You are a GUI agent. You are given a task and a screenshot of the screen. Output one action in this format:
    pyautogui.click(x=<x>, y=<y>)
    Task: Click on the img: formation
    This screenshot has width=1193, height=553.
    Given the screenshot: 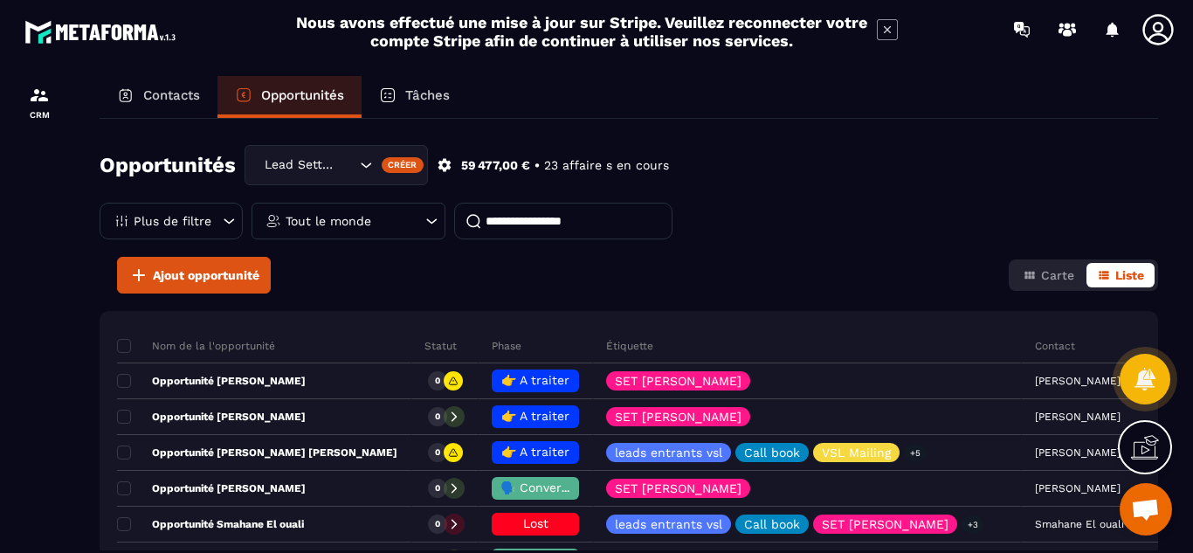 What is the action you would take?
    pyautogui.click(x=39, y=95)
    